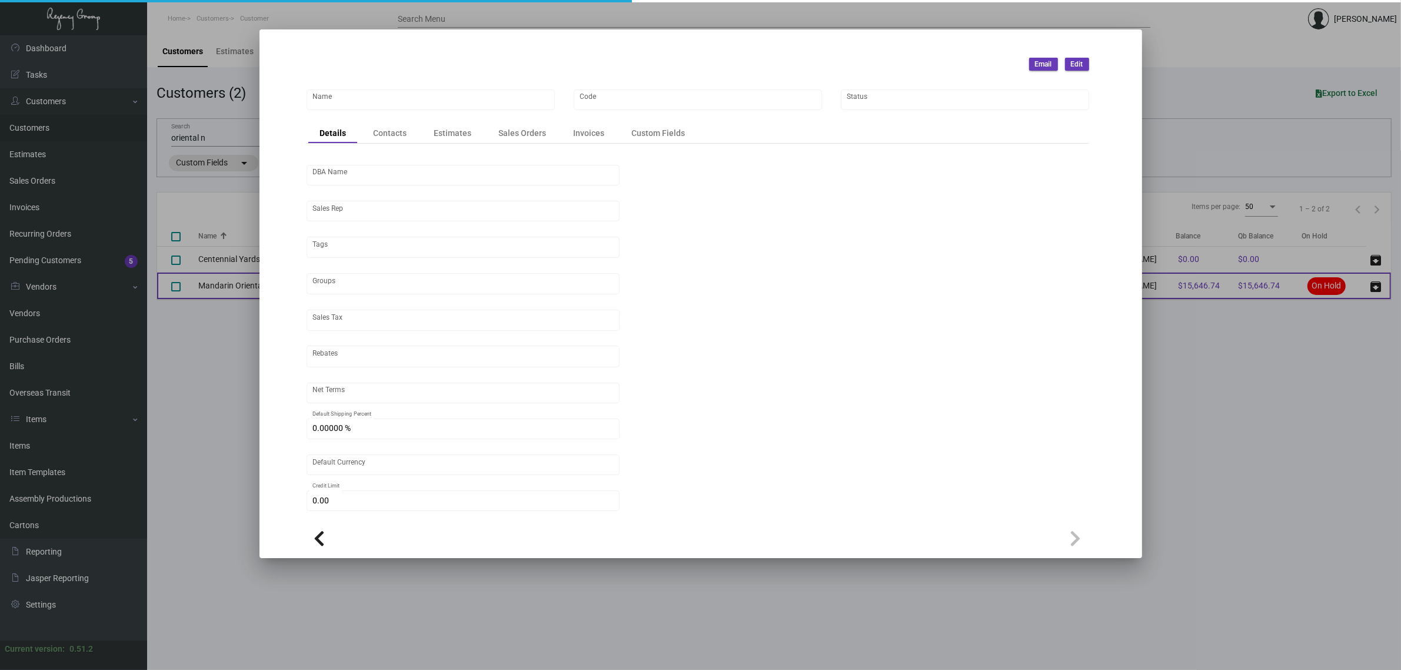 This screenshot has width=1401, height=670. Describe the element at coordinates (523, 133) in the screenshot. I see `div: Sales Orders` at that location.